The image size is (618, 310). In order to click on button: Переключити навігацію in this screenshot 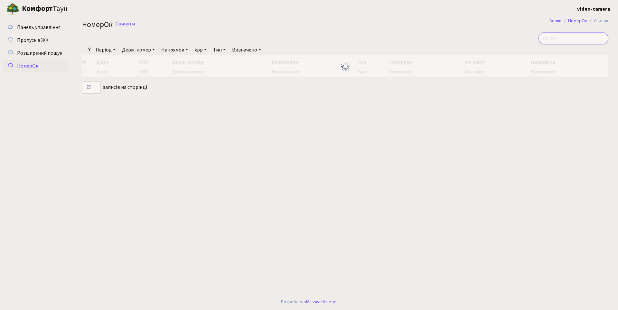, I will do `click(88, 9)`.